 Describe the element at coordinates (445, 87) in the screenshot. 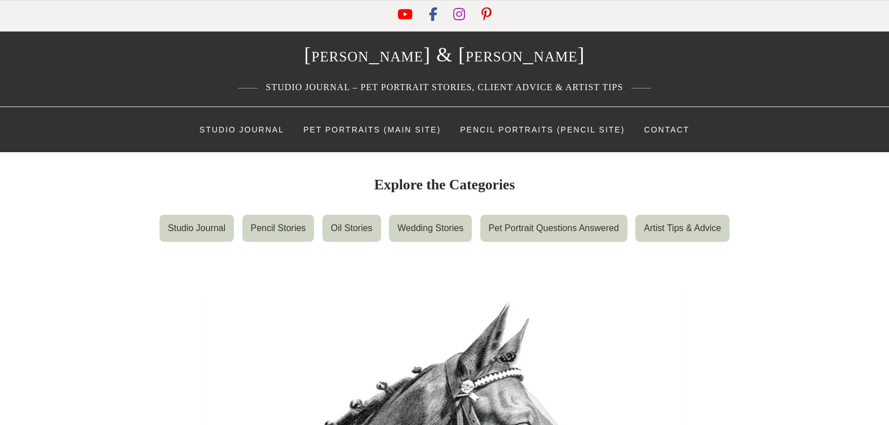

I see `p: Studio Journal – Pet Portrait Stories, Client Advice & Artist Tips` at that location.